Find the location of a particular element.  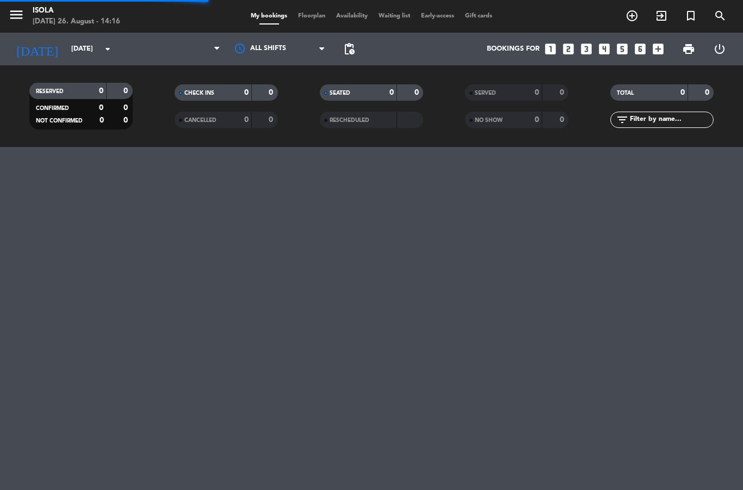

i: looks_one is located at coordinates (551, 49).